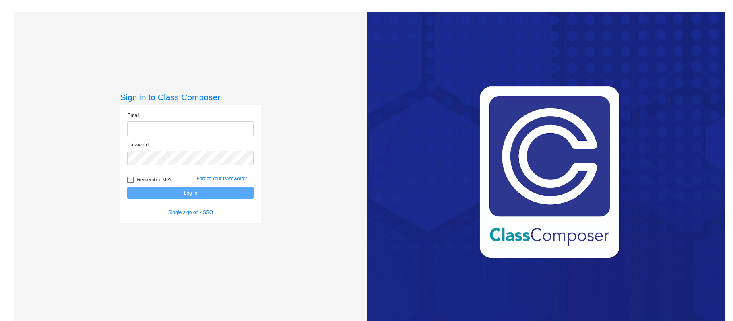  What do you see at coordinates (190, 193) in the screenshot?
I see `button: Log In` at bounding box center [190, 193].